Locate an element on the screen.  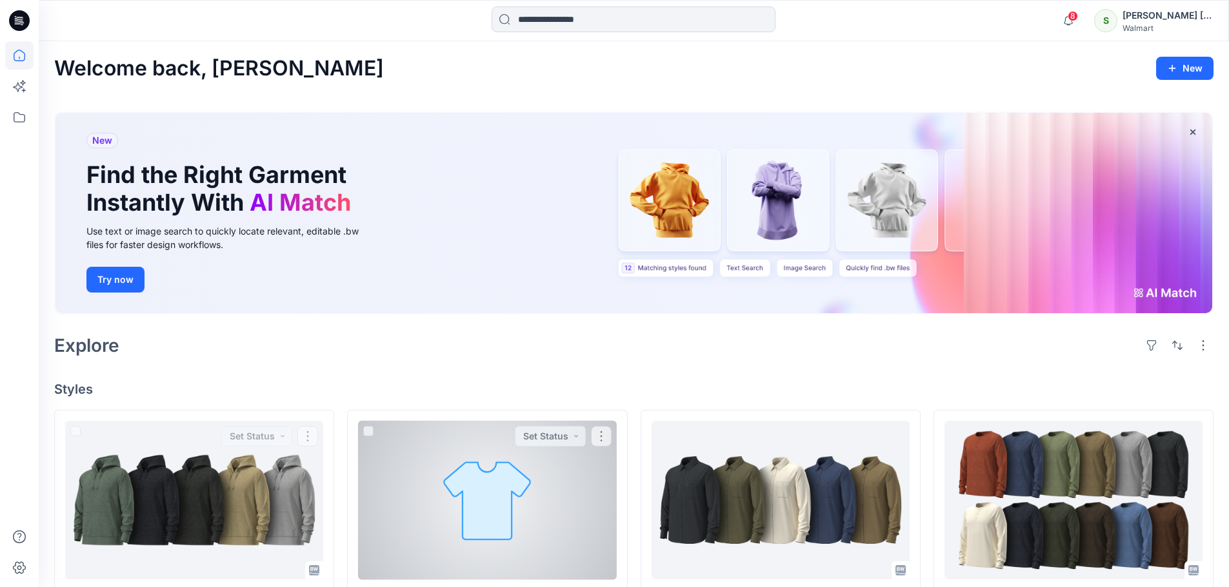
h1: Find the Right Garment Instantly With is located at coordinates (222, 189).